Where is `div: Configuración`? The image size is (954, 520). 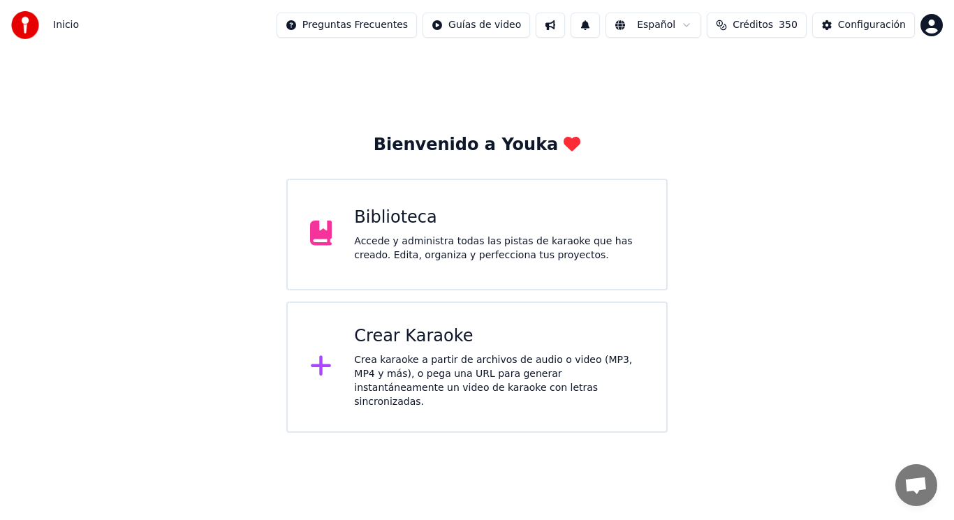 div: Configuración is located at coordinates (872, 25).